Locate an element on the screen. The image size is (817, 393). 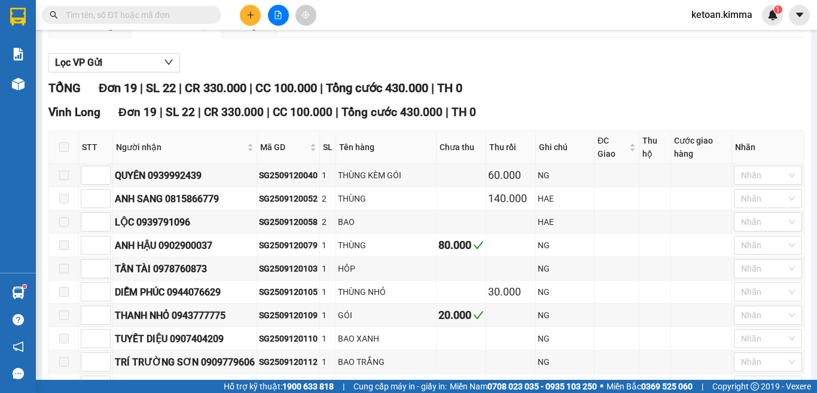
span: search is located at coordinates (54, 15).